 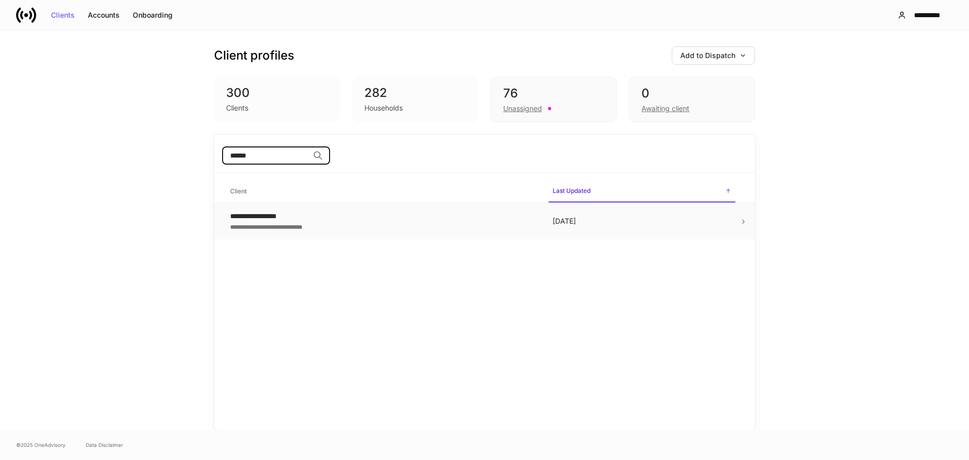 What do you see at coordinates (642, 191) in the screenshot?
I see `span: Last Updated` at bounding box center [642, 191].